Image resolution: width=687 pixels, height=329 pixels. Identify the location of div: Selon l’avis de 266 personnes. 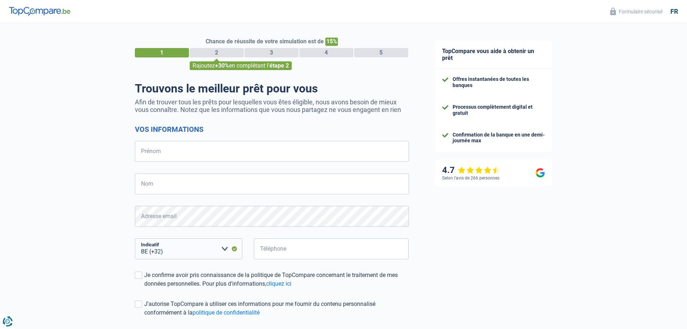
(471, 178).